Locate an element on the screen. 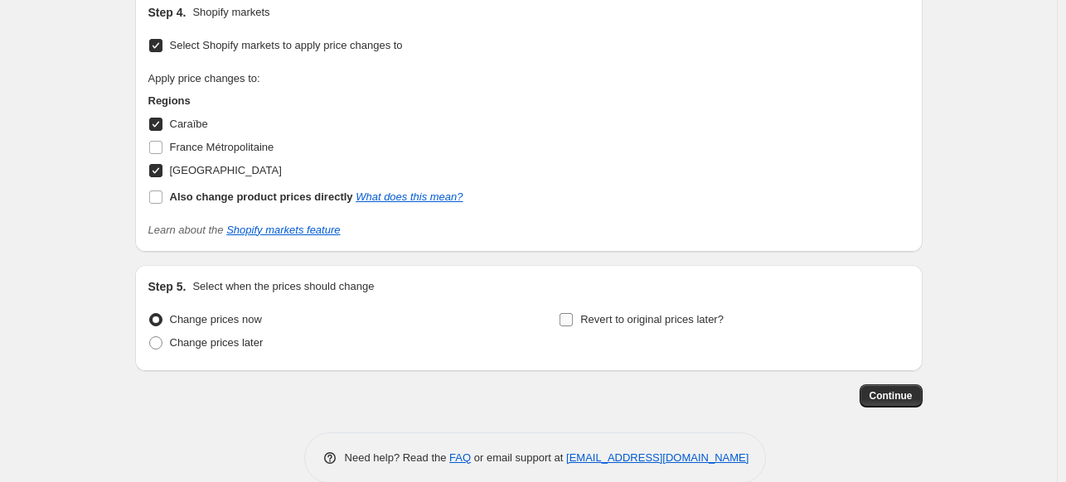  span: France Métropolitaine is located at coordinates (222, 147).